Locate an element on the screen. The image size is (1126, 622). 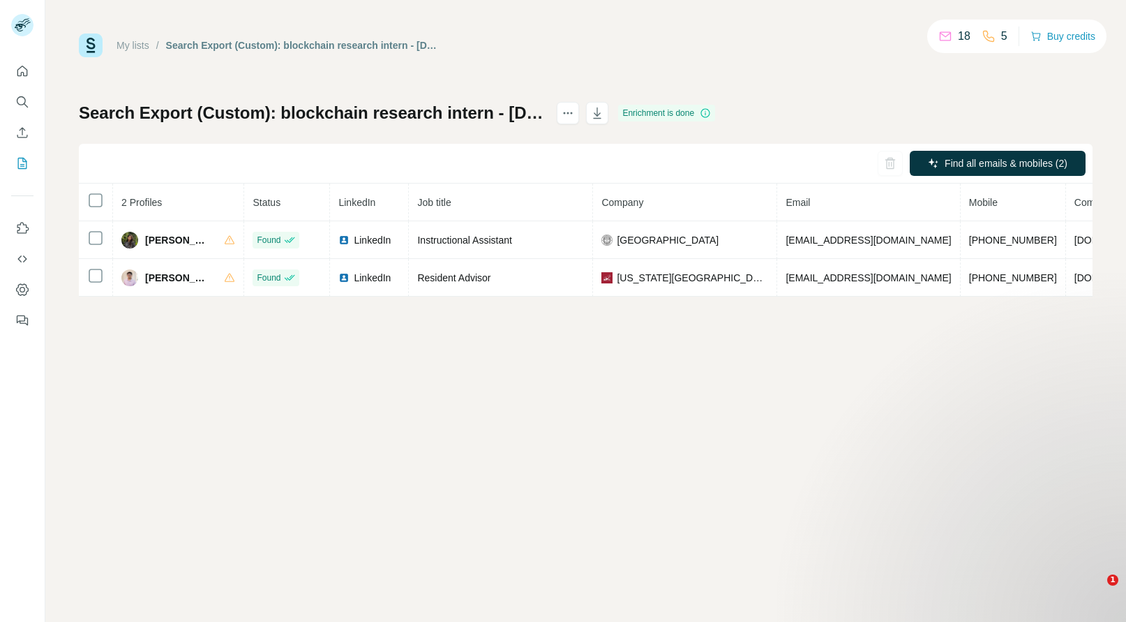
span: Company is located at coordinates (622, 202).